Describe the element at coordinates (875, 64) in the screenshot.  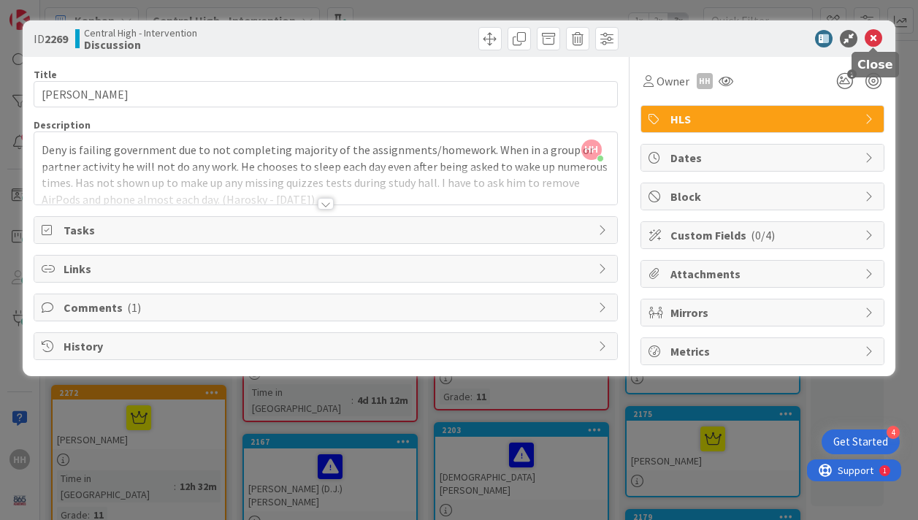
I see `h5: Close` at that location.